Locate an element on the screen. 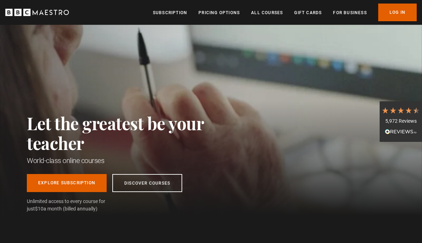 This screenshot has width=422, height=243. a: Log In is located at coordinates (397, 12).